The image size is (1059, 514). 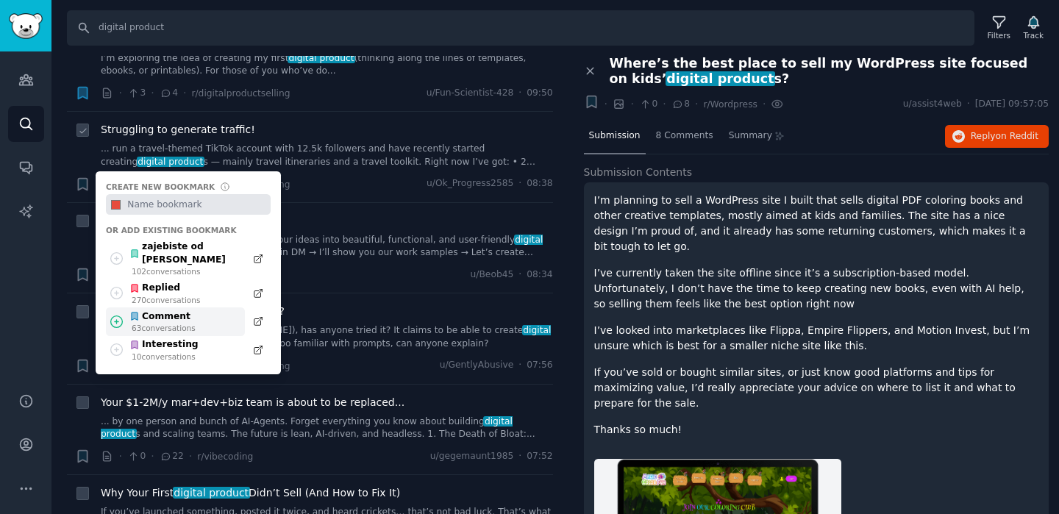 I want to click on span: r/digitalproductselling, so click(x=240, y=93).